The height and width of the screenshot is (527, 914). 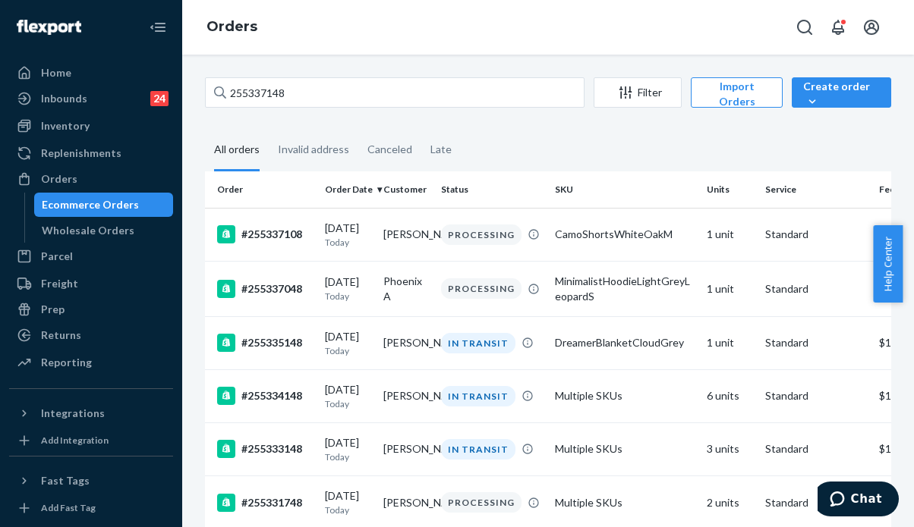 I want to click on button: Help Center, so click(x=887, y=264).